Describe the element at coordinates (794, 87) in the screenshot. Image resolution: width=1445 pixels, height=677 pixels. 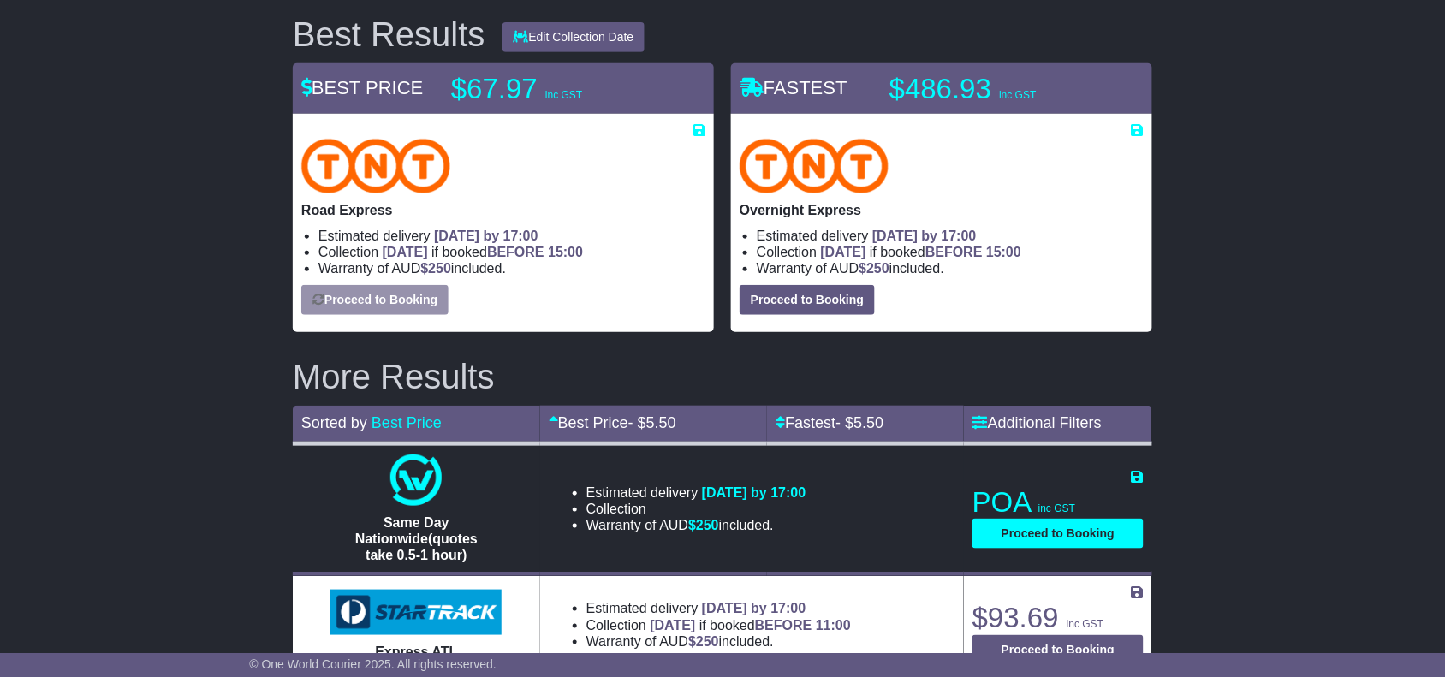
I see `span: FASTEST` at that location.